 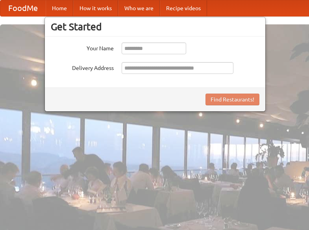 I want to click on h3: Get Started, so click(x=155, y=27).